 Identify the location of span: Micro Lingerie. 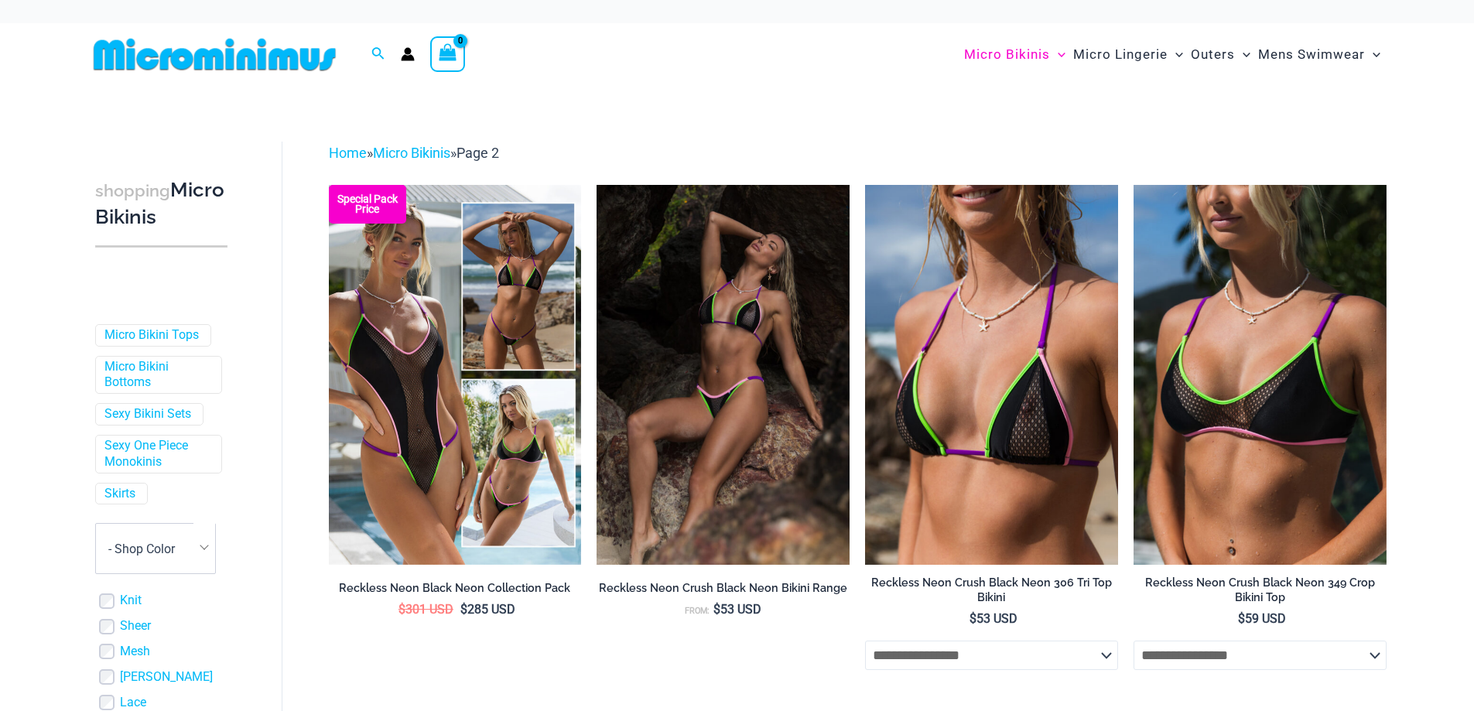
(1120, 54).